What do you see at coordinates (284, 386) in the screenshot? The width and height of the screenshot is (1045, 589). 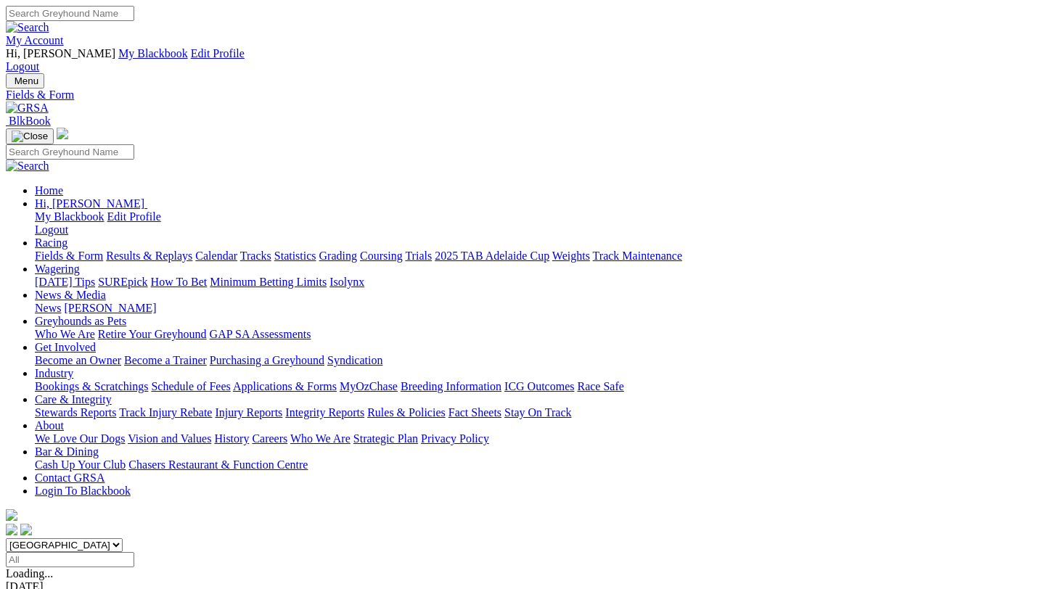 I see `a: Applications & Forms` at bounding box center [284, 386].